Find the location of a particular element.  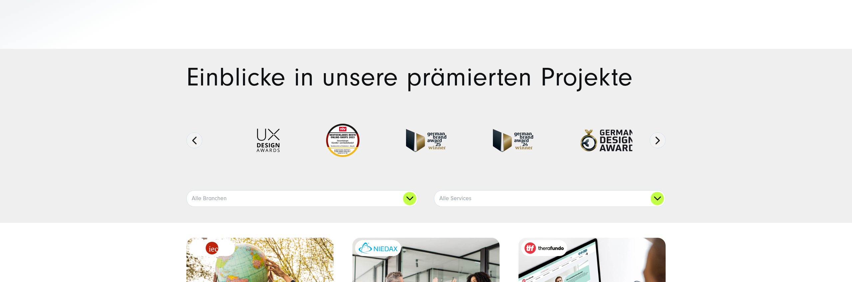

img: Deutschlands beste Online Shops 2023 - boesner - Kunde - SUNZINET is located at coordinates (343, 140).